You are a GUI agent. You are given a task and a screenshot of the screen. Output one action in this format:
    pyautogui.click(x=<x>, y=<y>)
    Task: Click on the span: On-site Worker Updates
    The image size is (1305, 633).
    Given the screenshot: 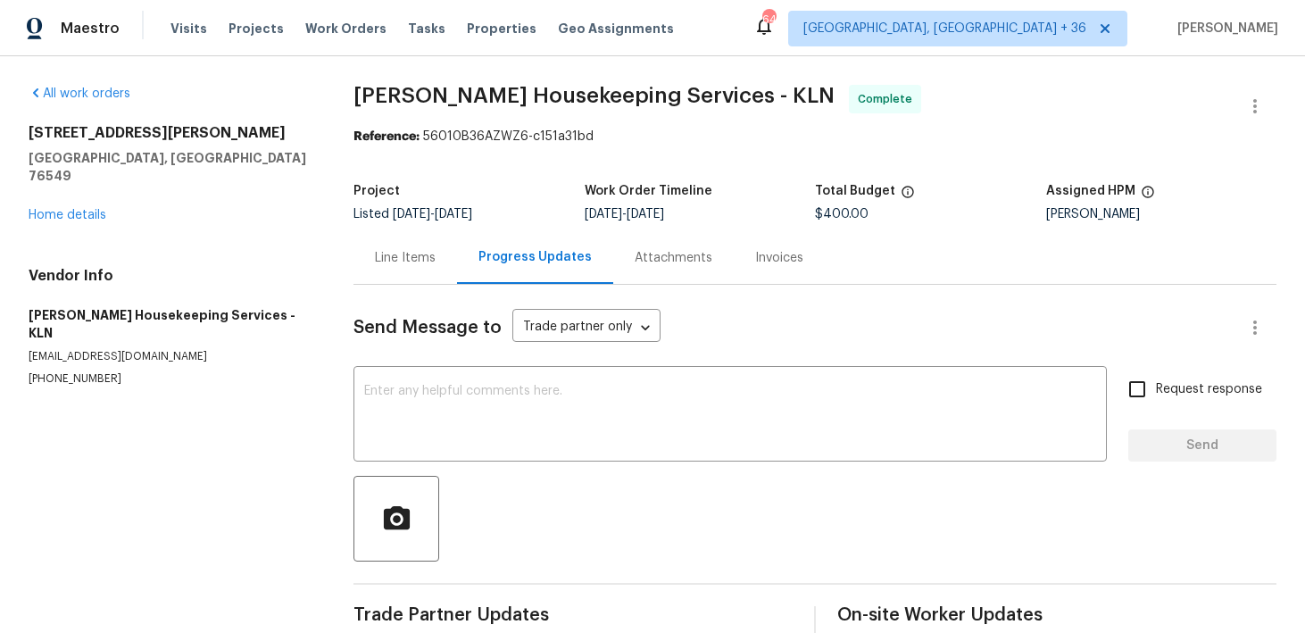 What is the action you would take?
    pyautogui.click(x=1057, y=615)
    